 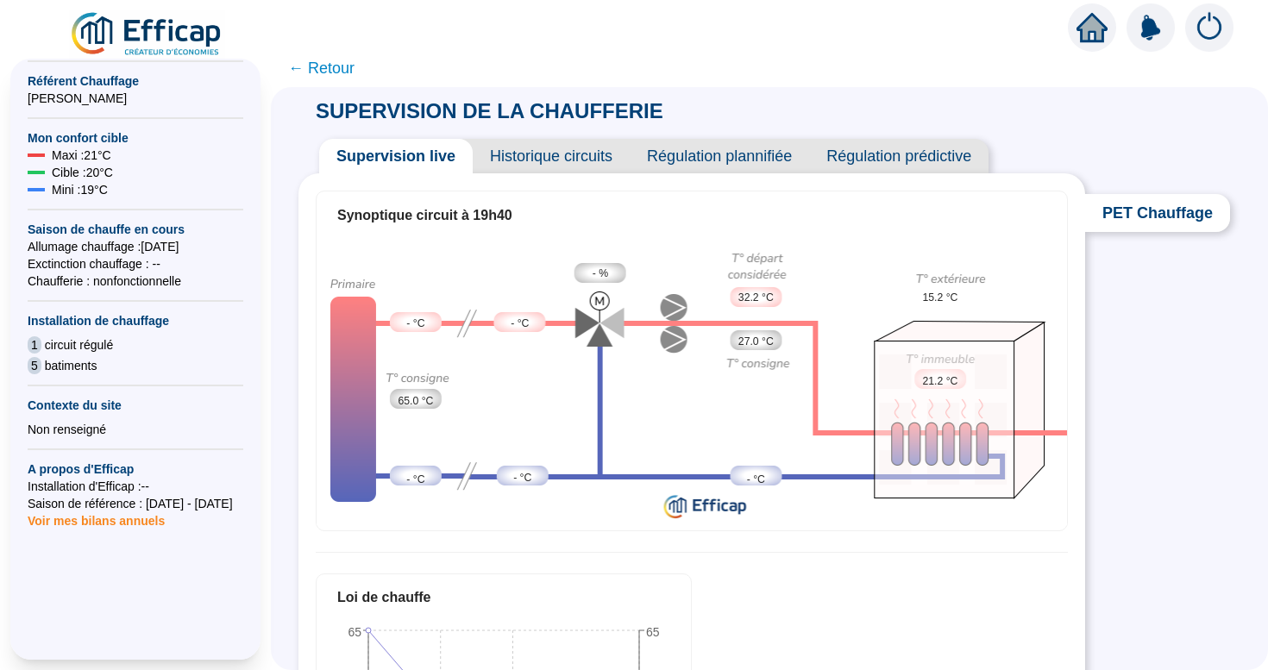 What do you see at coordinates (1157, 213) in the screenshot?
I see `span: PET Chauffage` at bounding box center [1157, 213].